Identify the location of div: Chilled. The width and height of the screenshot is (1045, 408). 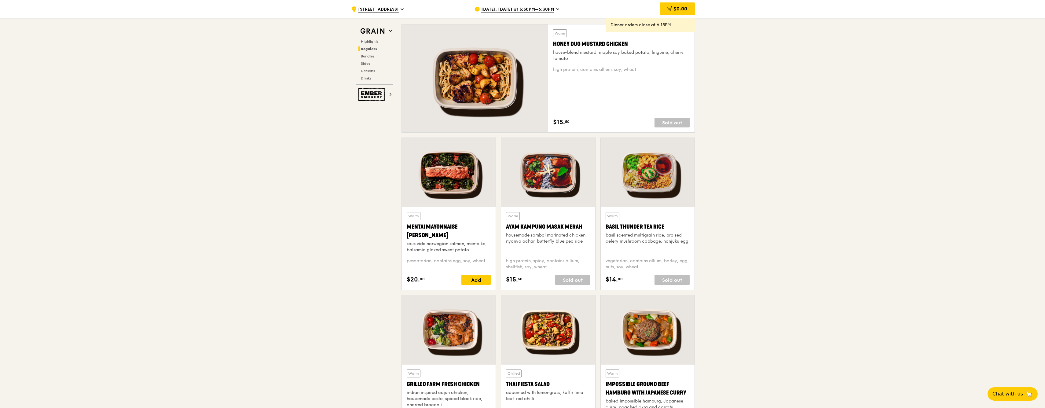
(514, 373).